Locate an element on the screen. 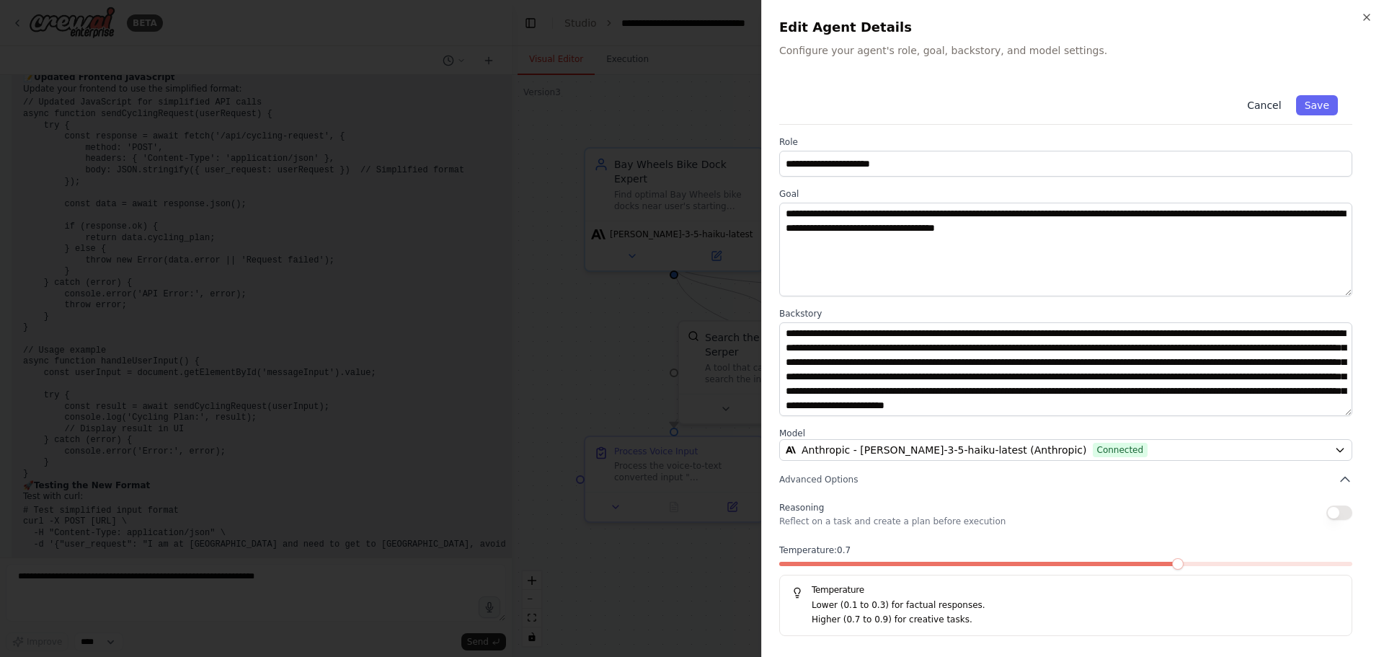 The width and height of the screenshot is (1384, 657). span: Connected is located at coordinates (1120, 450).